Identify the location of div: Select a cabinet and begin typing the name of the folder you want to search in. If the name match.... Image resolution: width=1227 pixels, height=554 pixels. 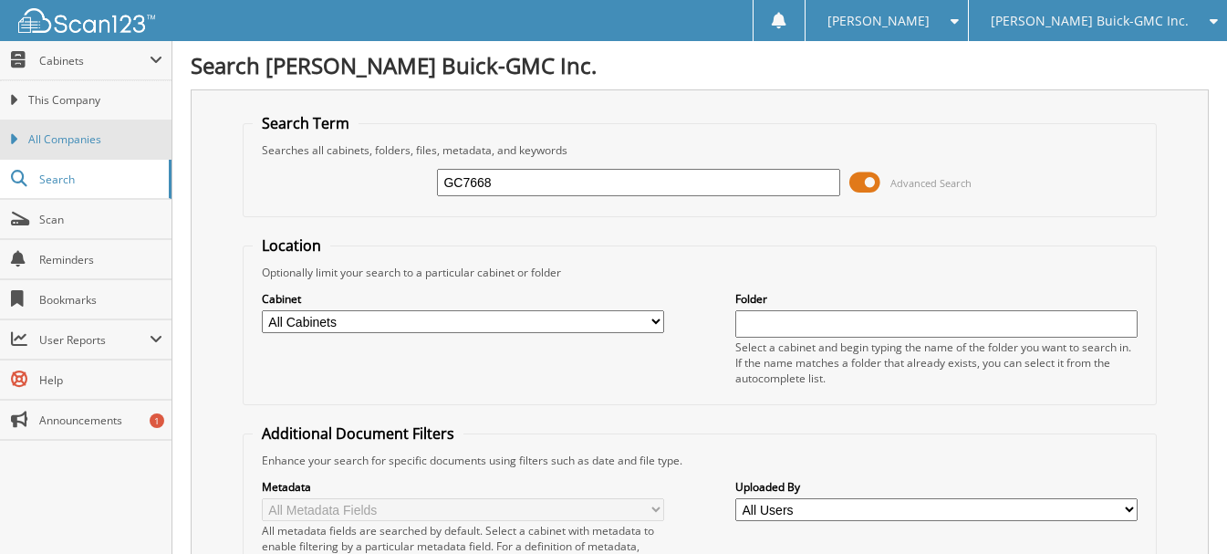
(936, 362).